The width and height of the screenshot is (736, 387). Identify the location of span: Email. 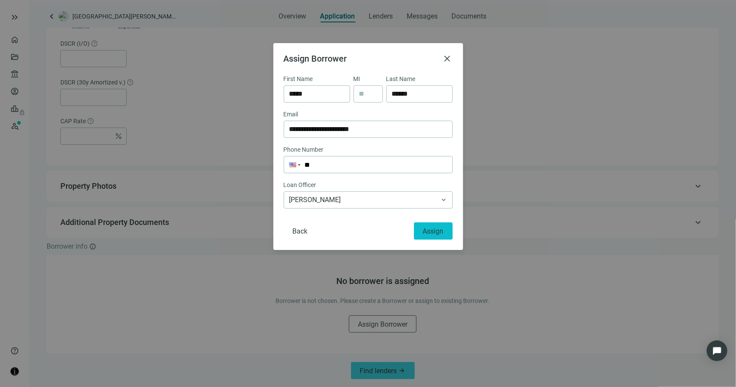
(291, 114).